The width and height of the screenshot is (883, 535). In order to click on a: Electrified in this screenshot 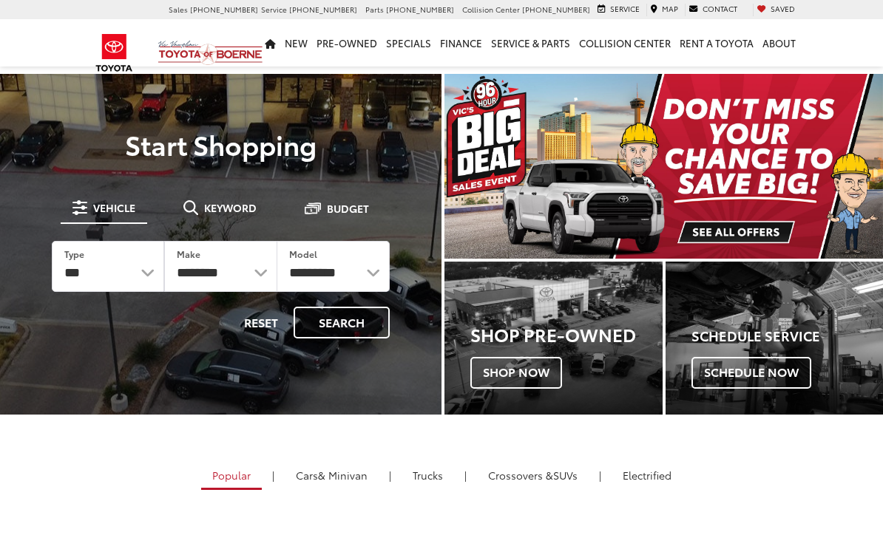, I will do `click(647, 476)`.